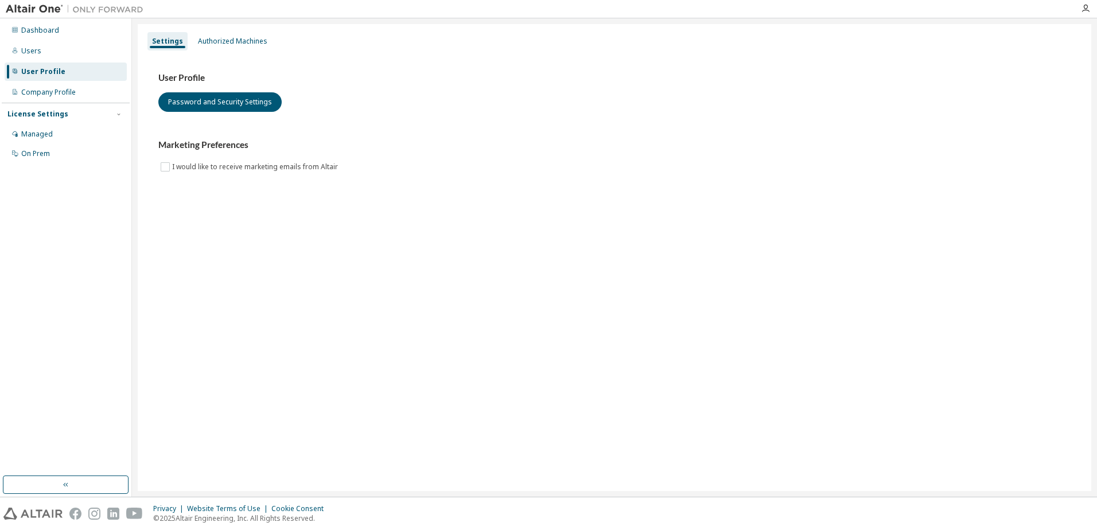 This screenshot has height=530, width=1097. Describe the element at coordinates (614, 78) in the screenshot. I see `h3: User Profile` at that location.